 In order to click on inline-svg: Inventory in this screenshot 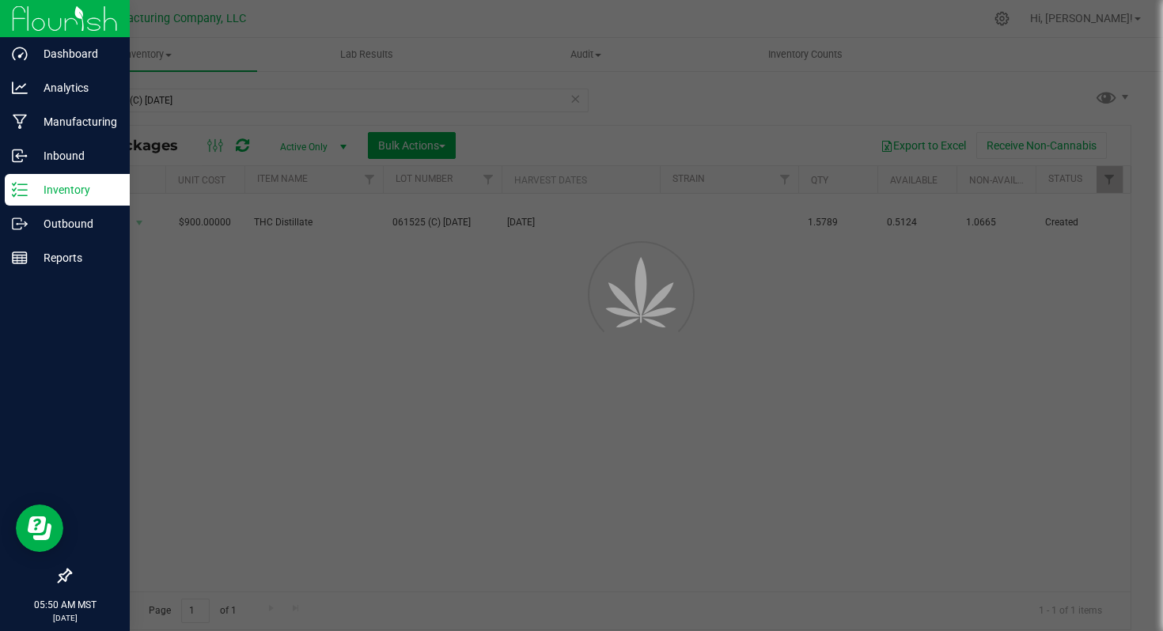, I will do `click(20, 190)`.